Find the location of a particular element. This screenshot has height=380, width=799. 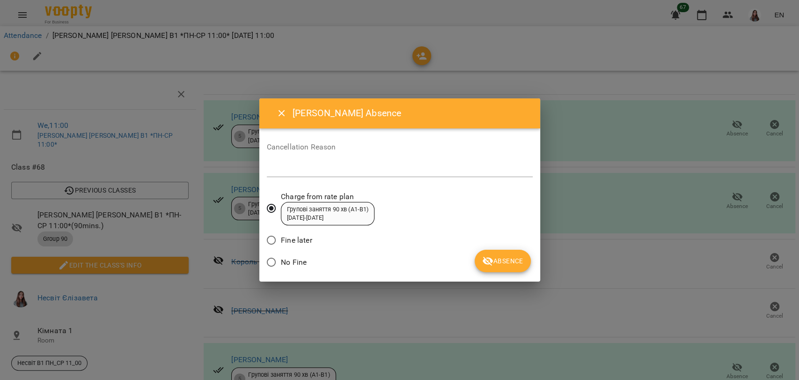

span: Charge from rate plan is located at coordinates (328, 197).